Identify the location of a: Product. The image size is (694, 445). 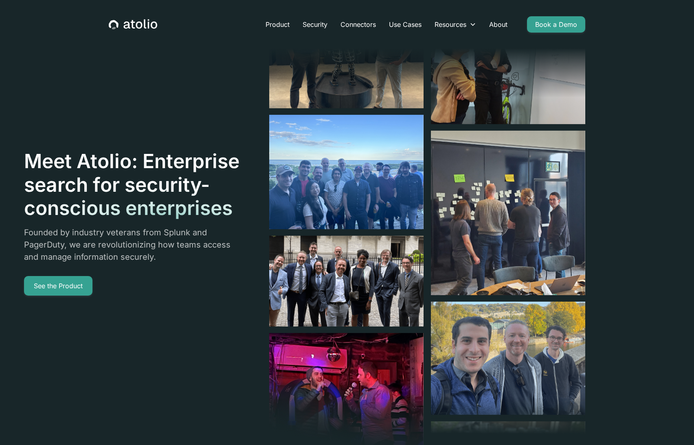
(277, 24).